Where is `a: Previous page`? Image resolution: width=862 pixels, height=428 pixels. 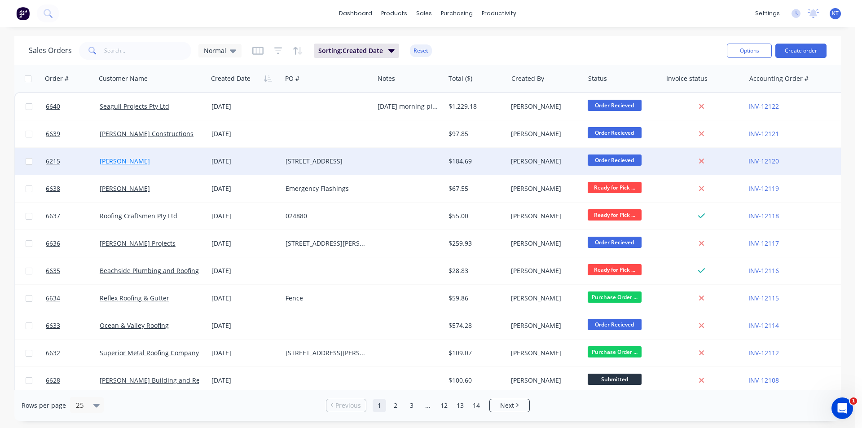
a: Previous page is located at coordinates (346, 405).